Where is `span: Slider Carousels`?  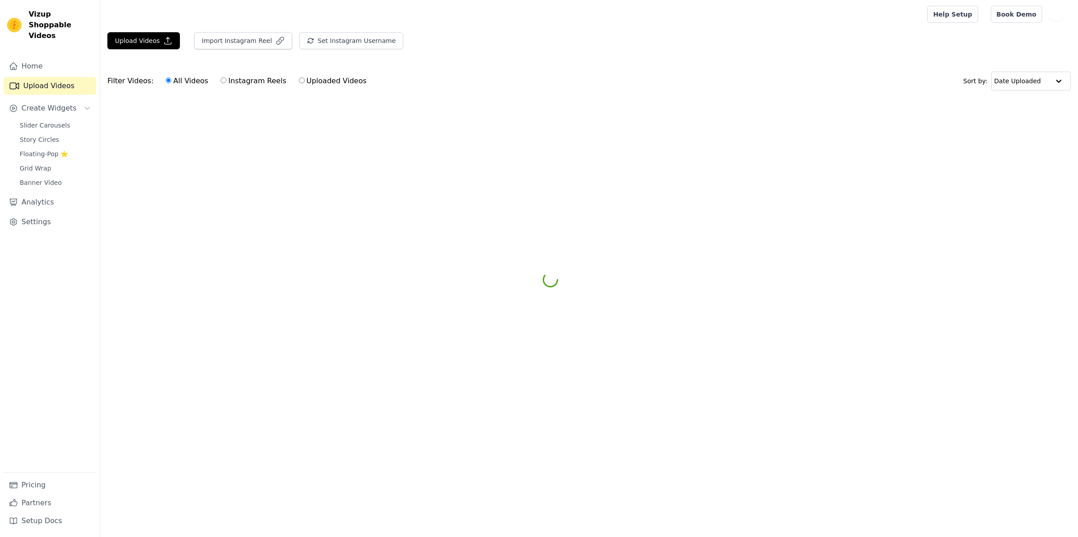
span: Slider Carousels is located at coordinates (45, 125).